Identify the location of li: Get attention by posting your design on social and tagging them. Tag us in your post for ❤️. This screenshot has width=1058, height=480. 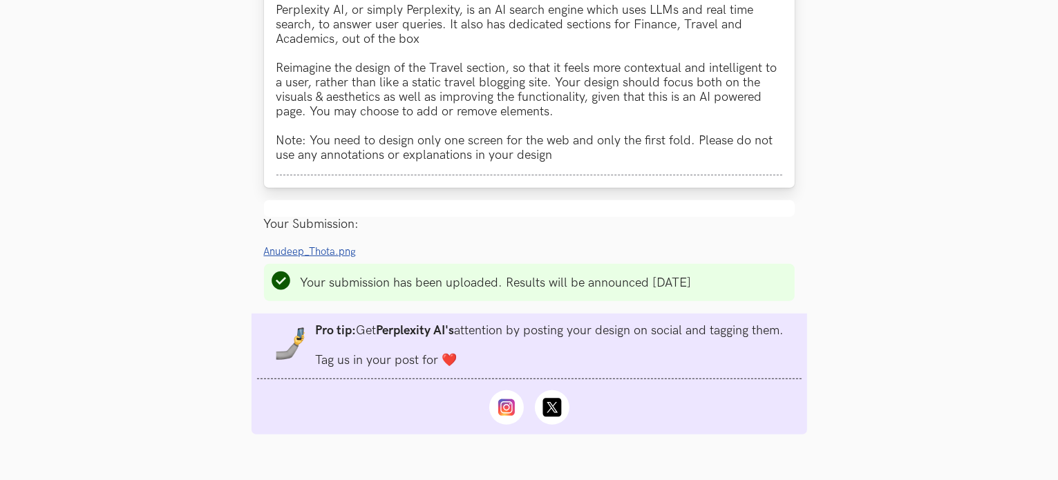
(550, 345).